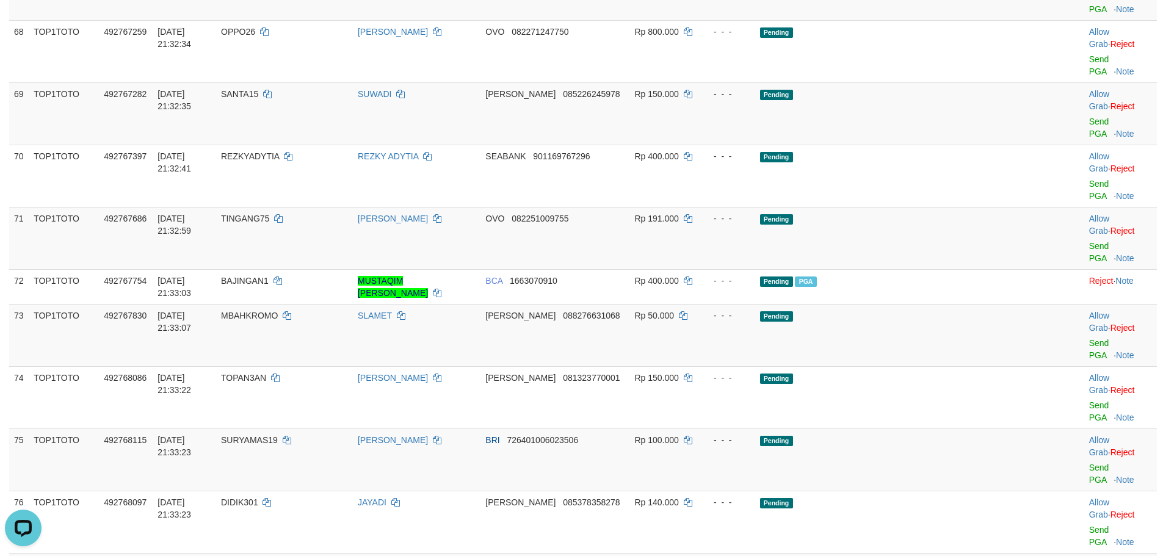 This screenshot has width=1163, height=556. Describe the element at coordinates (656, 219) in the screenshot. I see `span: Rp 191.000` at that location.